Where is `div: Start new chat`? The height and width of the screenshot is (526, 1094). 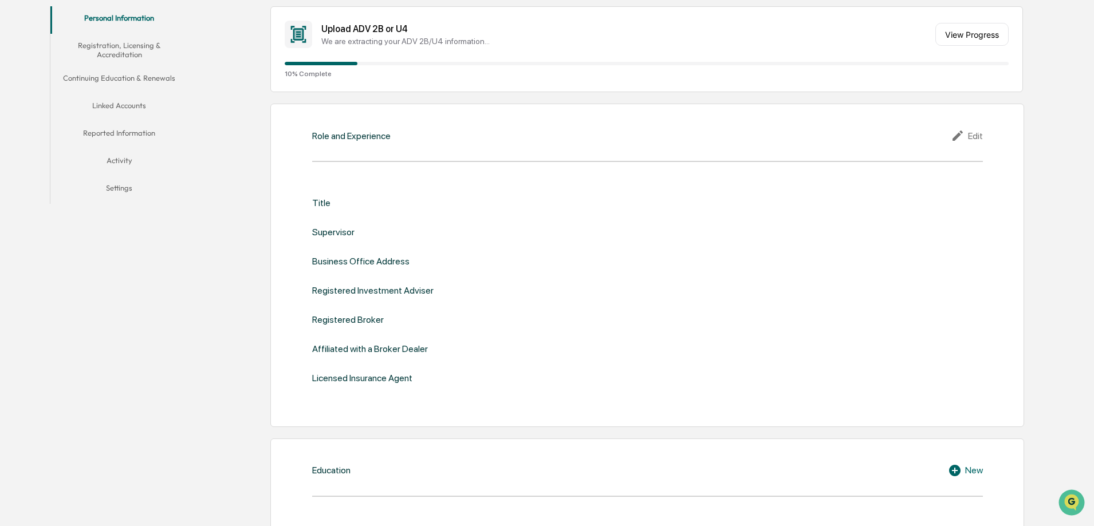
div: Start new chat is located at coordinates (113, 93).